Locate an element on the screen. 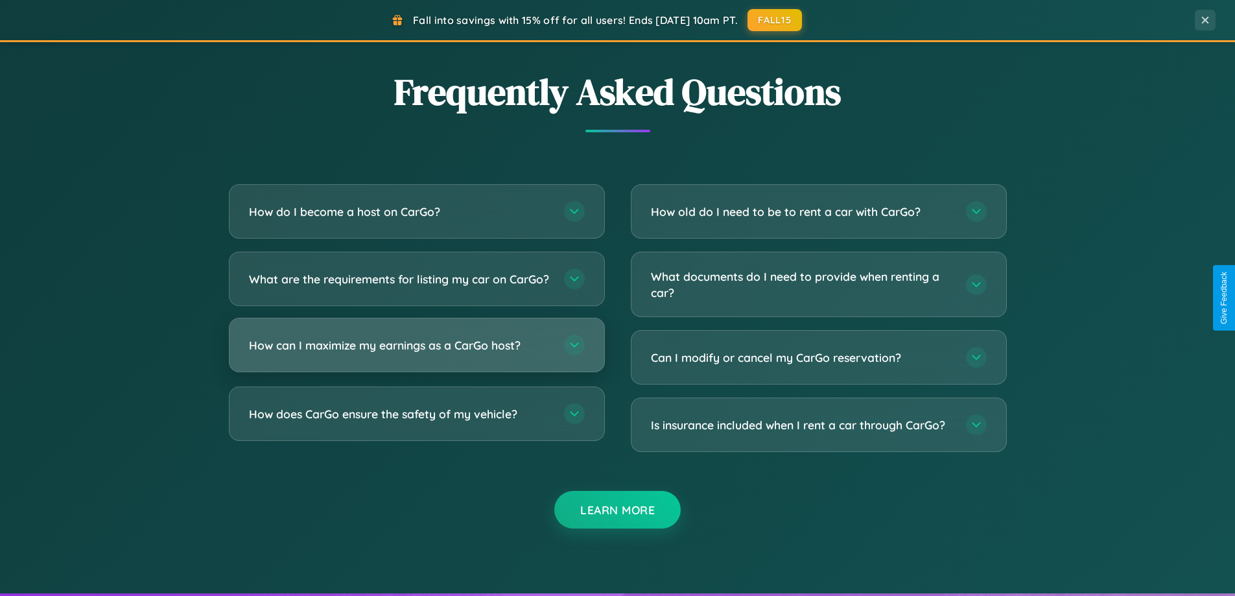 This screenshot has width=1235, height=596. button: FALL15 is located at coordinates (775, 20).